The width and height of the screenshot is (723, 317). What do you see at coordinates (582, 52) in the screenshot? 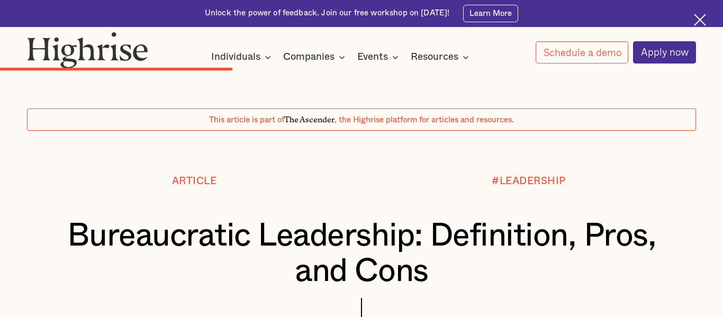
I see `a: Schedule a demo` at bounding box center [582, 52].